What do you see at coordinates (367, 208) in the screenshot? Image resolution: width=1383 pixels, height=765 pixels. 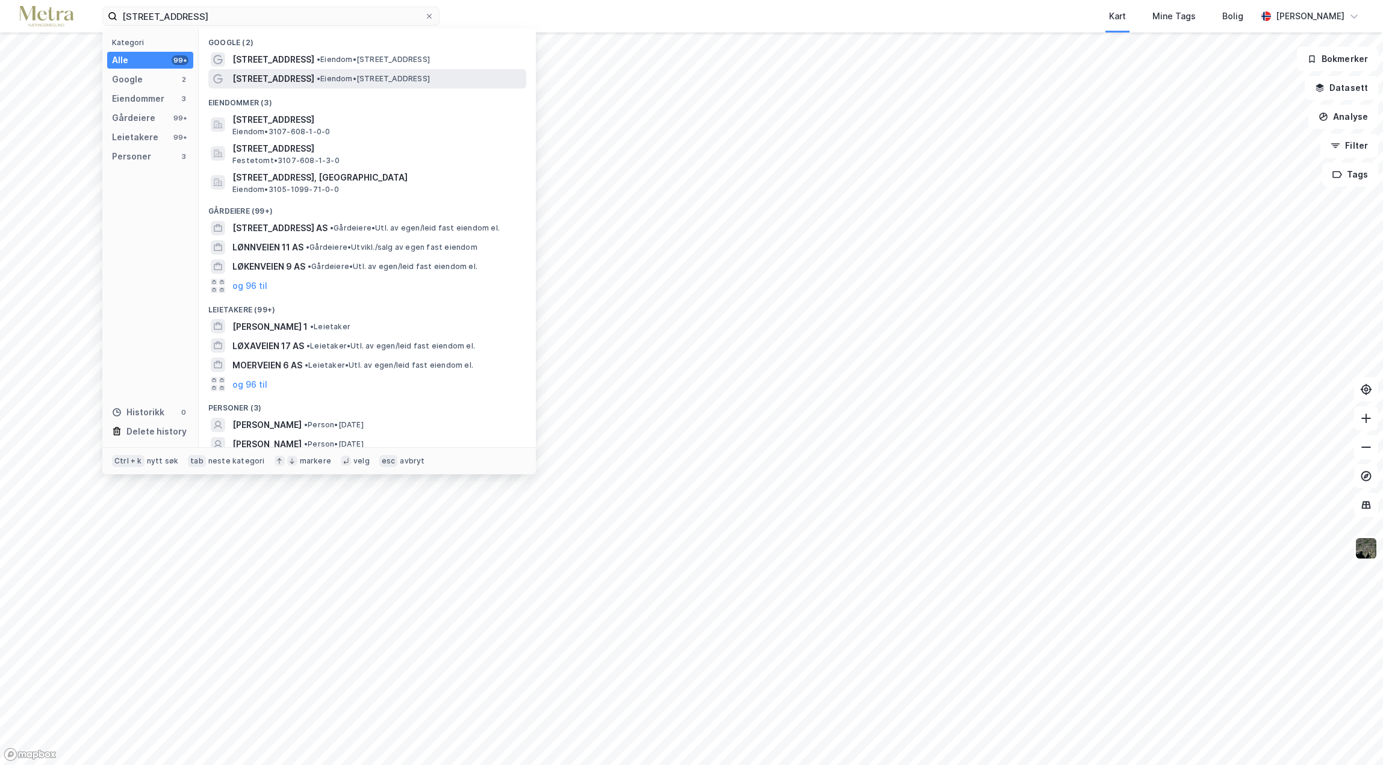 I see `div: Gårdeiere (99+)` at bounding box center [367, 208].